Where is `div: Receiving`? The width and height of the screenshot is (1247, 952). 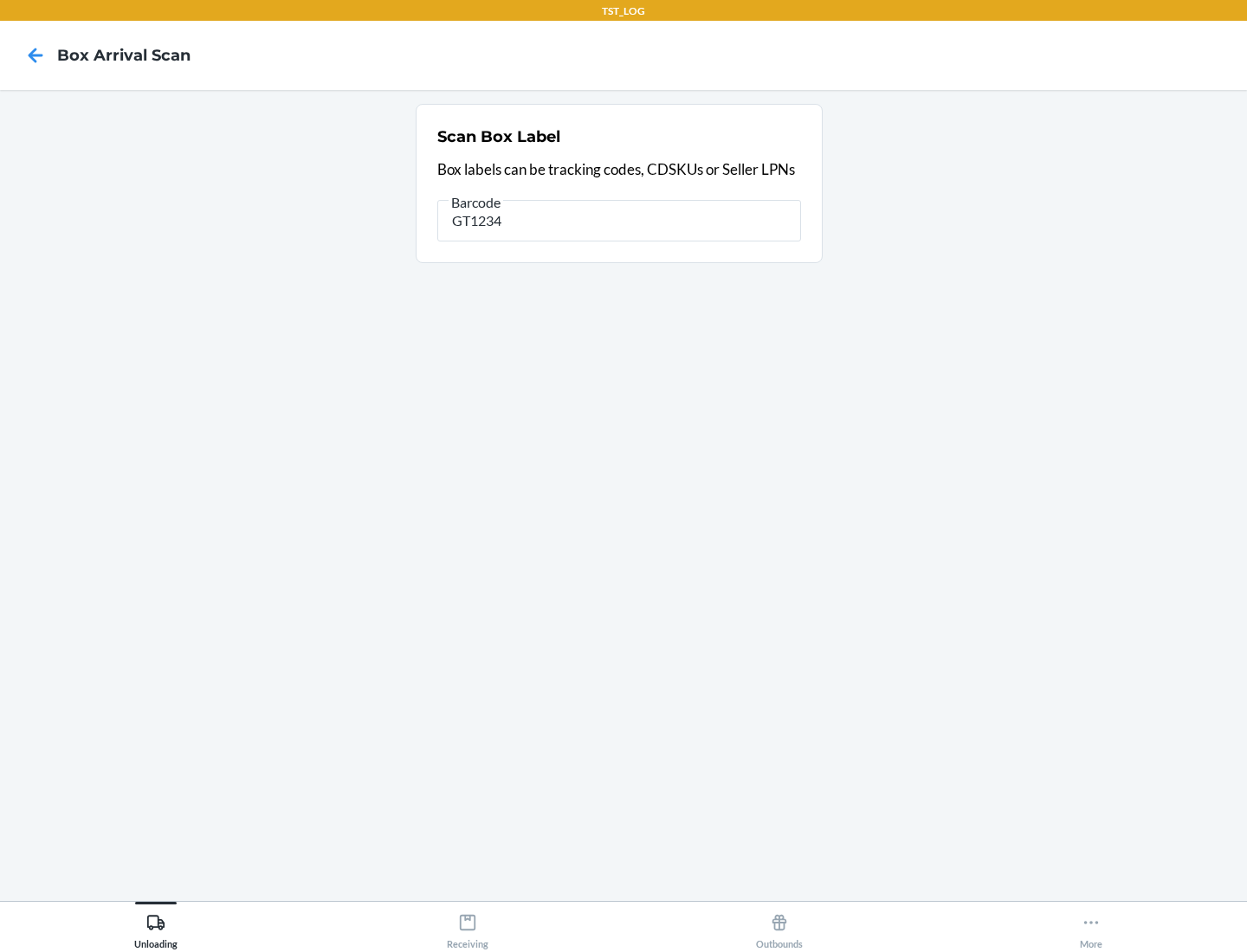 div: Receiving is located at coordinates (467, 928).